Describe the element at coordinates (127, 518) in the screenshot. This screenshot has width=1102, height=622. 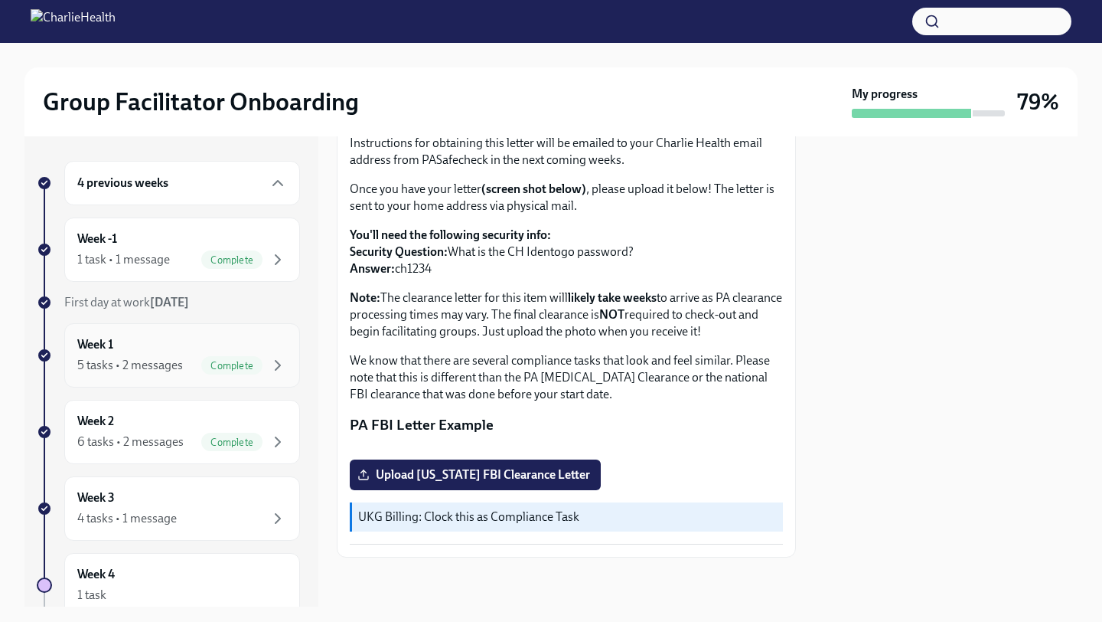
I see `div: 4 tasks • 1 message` at that location.